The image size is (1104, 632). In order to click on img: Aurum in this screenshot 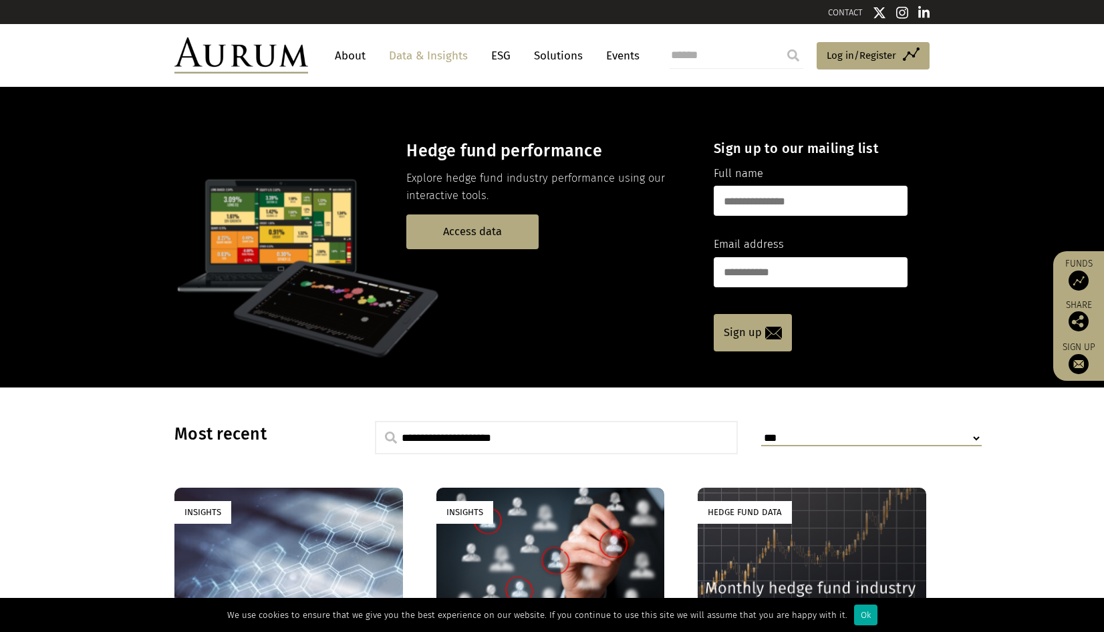, I will do `click(241, 55)`.